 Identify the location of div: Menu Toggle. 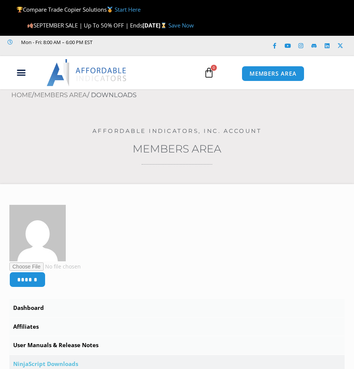
(21, 73).